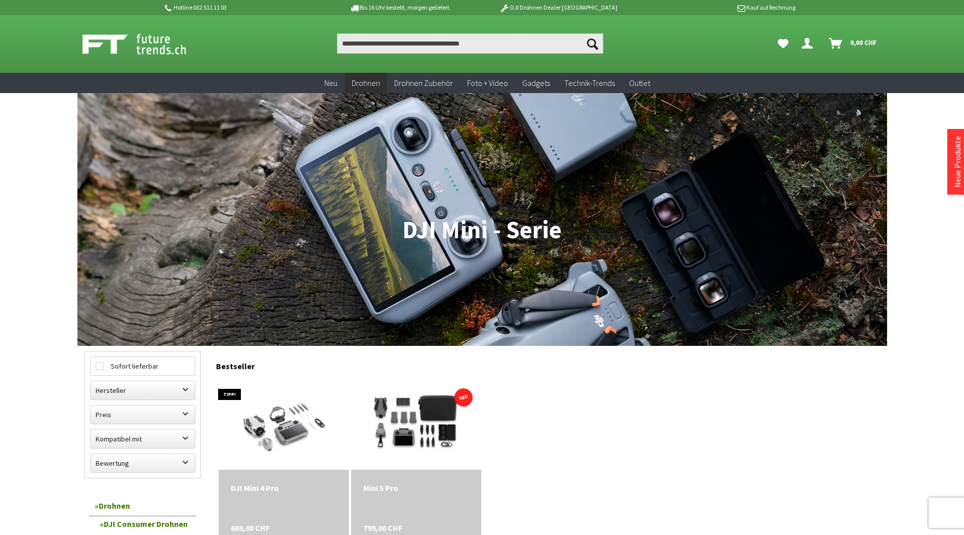 The image size is (964, 535). I want to click on a: Gadgets, so click(536, 83).